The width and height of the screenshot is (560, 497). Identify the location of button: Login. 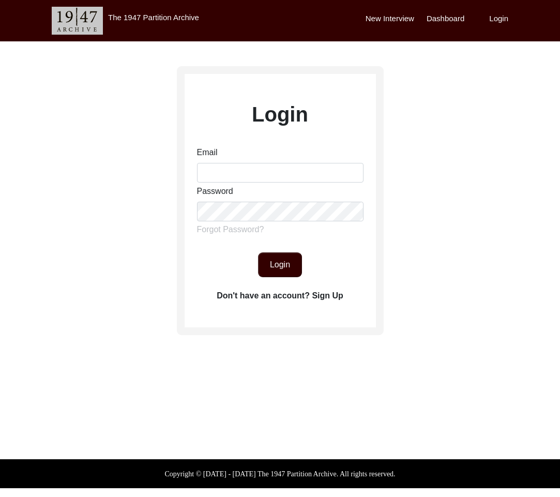
(280, 265).